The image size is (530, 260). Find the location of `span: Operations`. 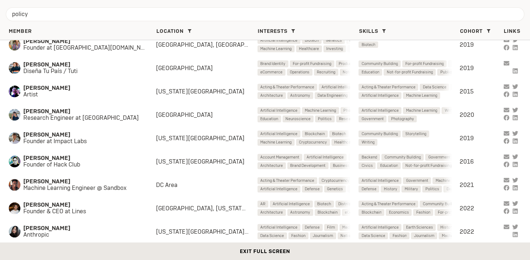

span: Operations is located at coordinates (300, 72).